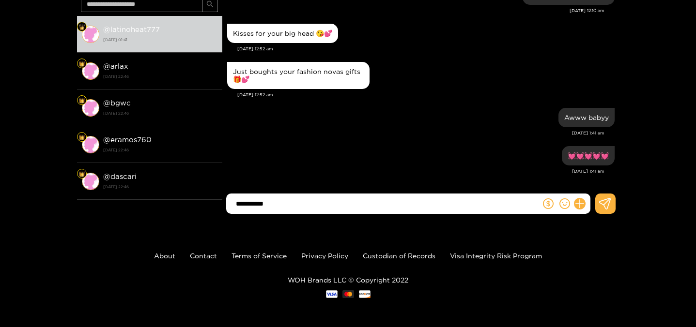  Describe the element at coordinates (131, 29) in the screenshot. I see `strong: @ latinoheat777` at that location.